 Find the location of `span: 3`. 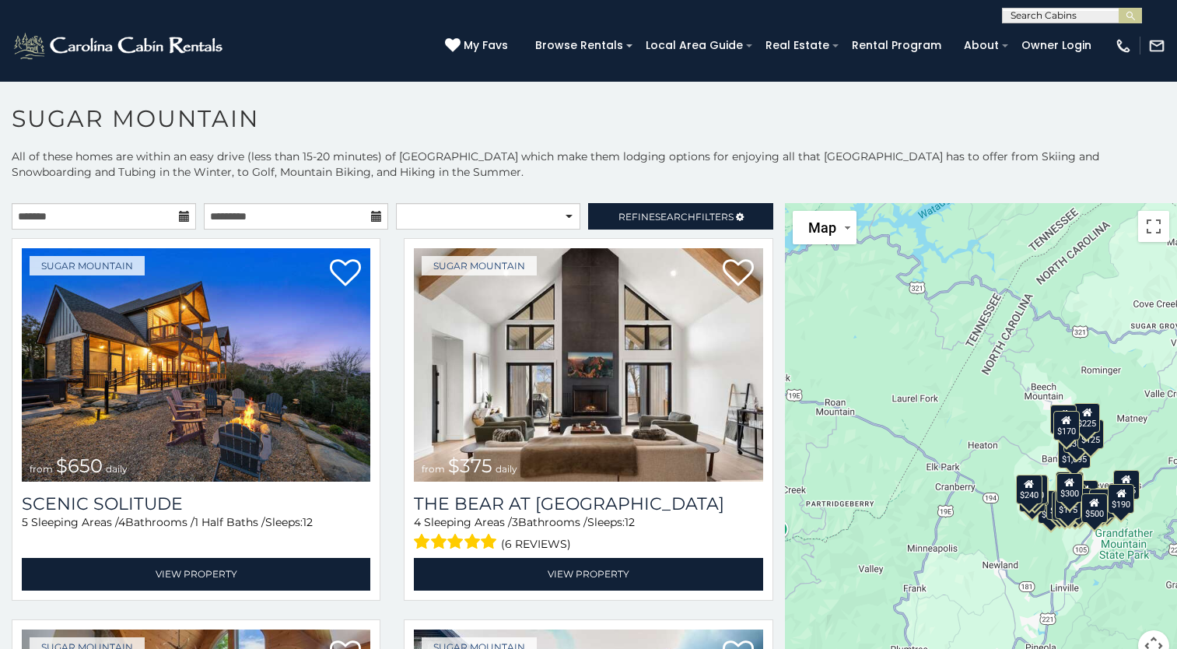

span: 3 is located at coordinates (515, 522).